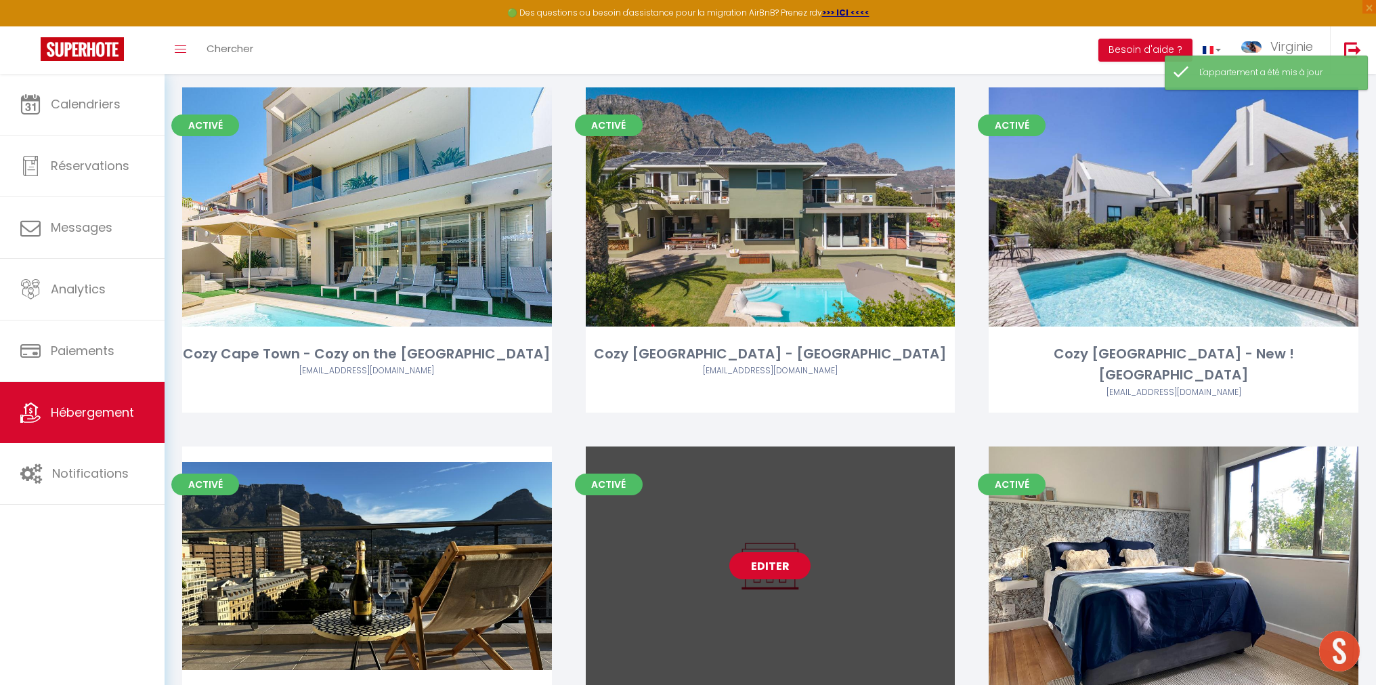  Describe the element at coordinates (81, 227) in the screenshot. I see `span: Messages` at that location.